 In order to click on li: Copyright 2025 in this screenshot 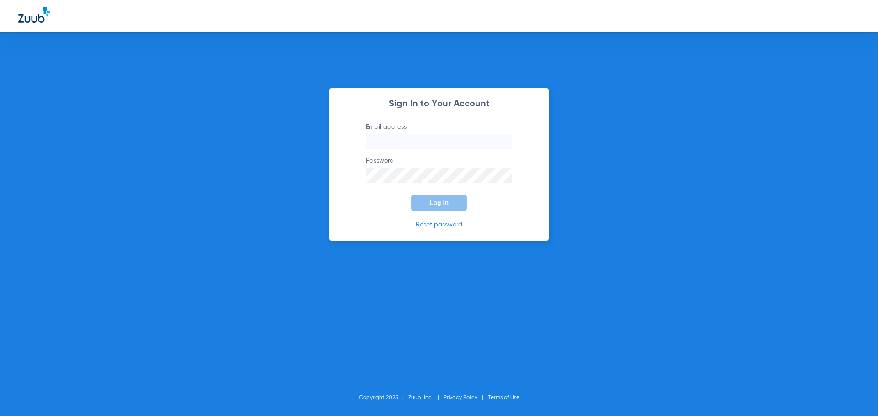, I will do `click(384, 398)`.